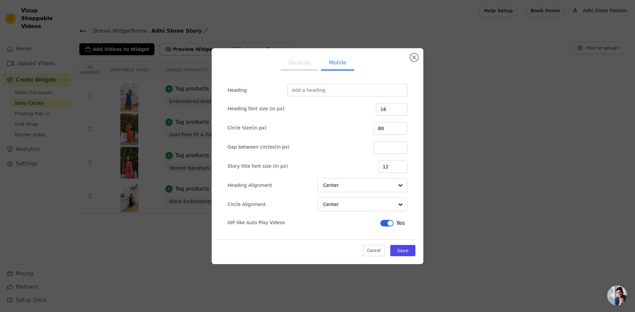 The height and width of the screenshot is (312, 635). What do you see at coordinates (250, 185) in the screenshot?
I see `label: Heading Alignment` at bounding box center [250, 185].